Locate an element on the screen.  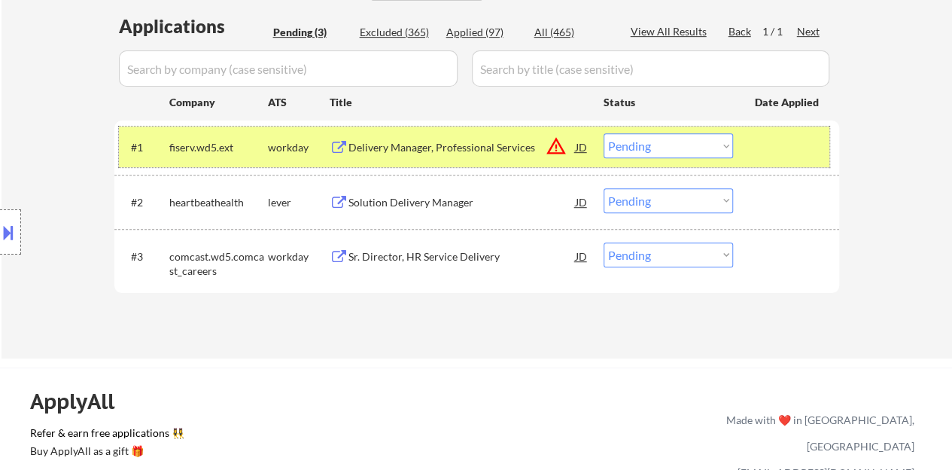
div: Back is located at coordinates (740, 32).